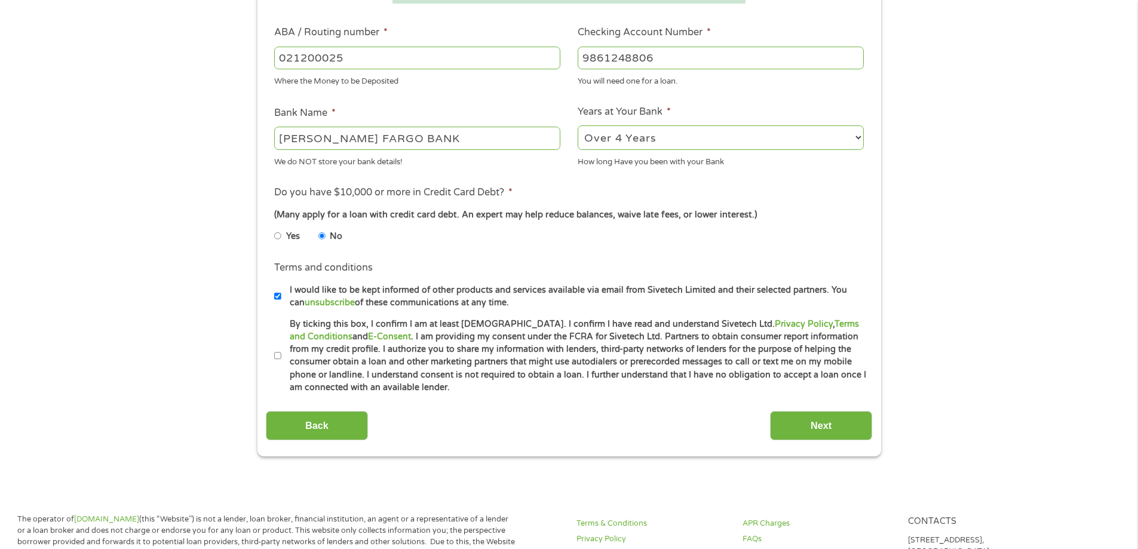  What do you see at coordinates (331, 32) in the screenshot?
I see `label: ABA / Routing number` at bounding box center [331, 32].